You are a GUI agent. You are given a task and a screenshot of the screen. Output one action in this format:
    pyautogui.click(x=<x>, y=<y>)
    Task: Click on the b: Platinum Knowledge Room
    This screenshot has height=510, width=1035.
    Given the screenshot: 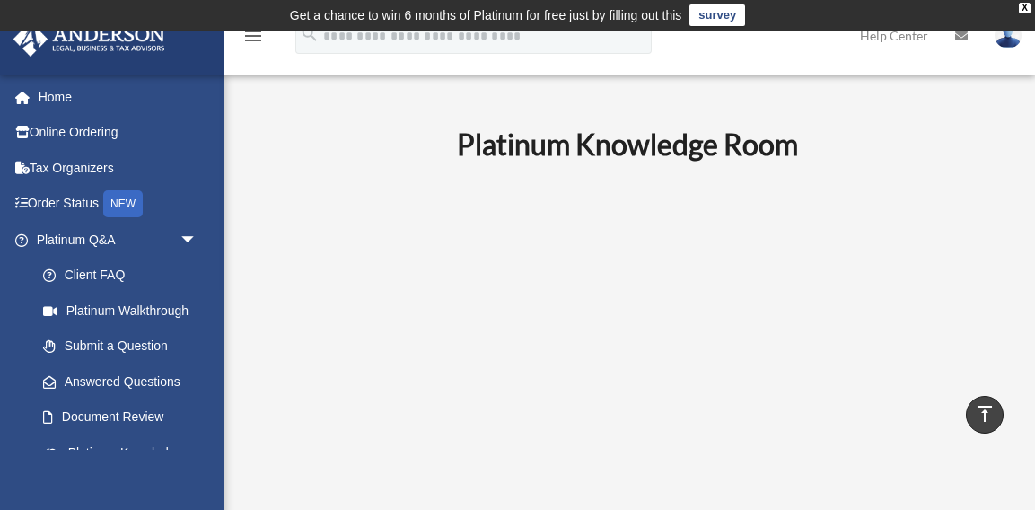 What is the action you would take?
    pyautogui.click(x=627, y=144)
    